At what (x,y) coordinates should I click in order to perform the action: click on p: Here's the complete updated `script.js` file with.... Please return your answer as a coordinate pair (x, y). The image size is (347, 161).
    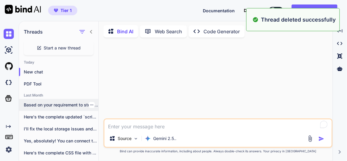
    Looking at the image, I should click on (61, 117).